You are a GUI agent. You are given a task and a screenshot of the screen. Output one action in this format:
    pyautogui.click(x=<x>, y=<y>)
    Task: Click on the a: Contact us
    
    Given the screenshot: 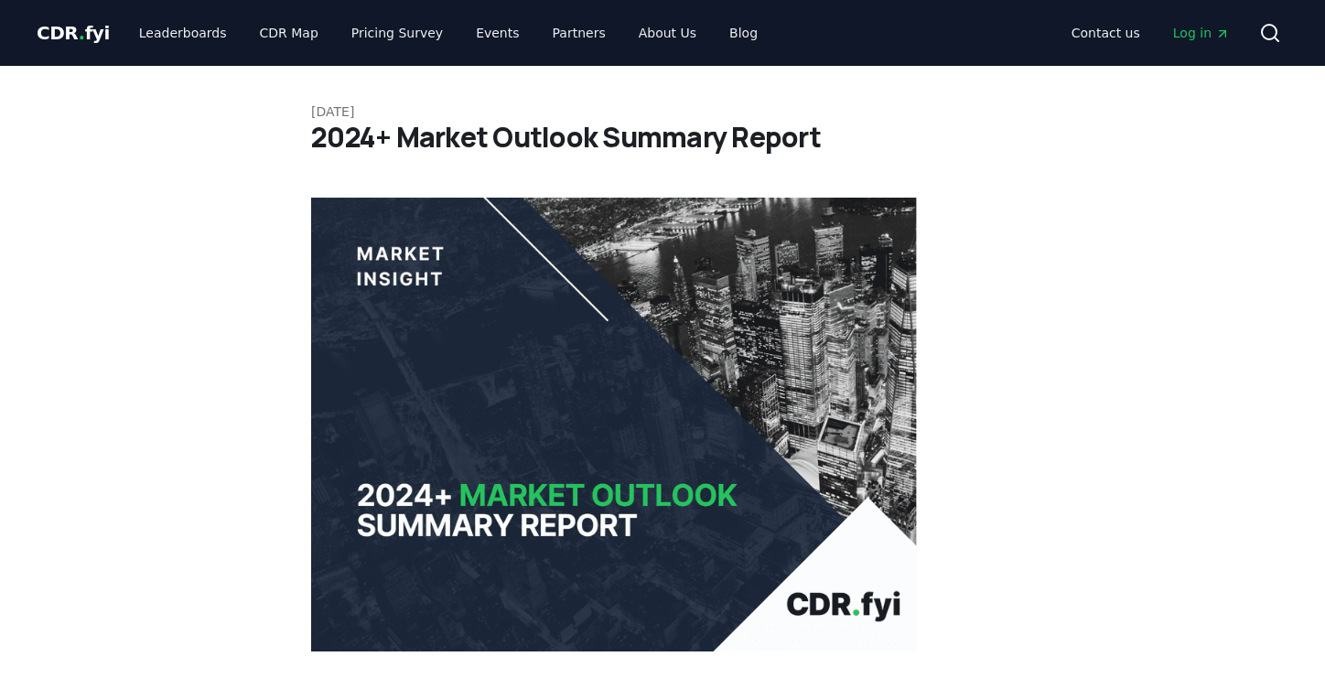 What is the action you would take?
    pyautogui.click(x=1105, y=33)
    